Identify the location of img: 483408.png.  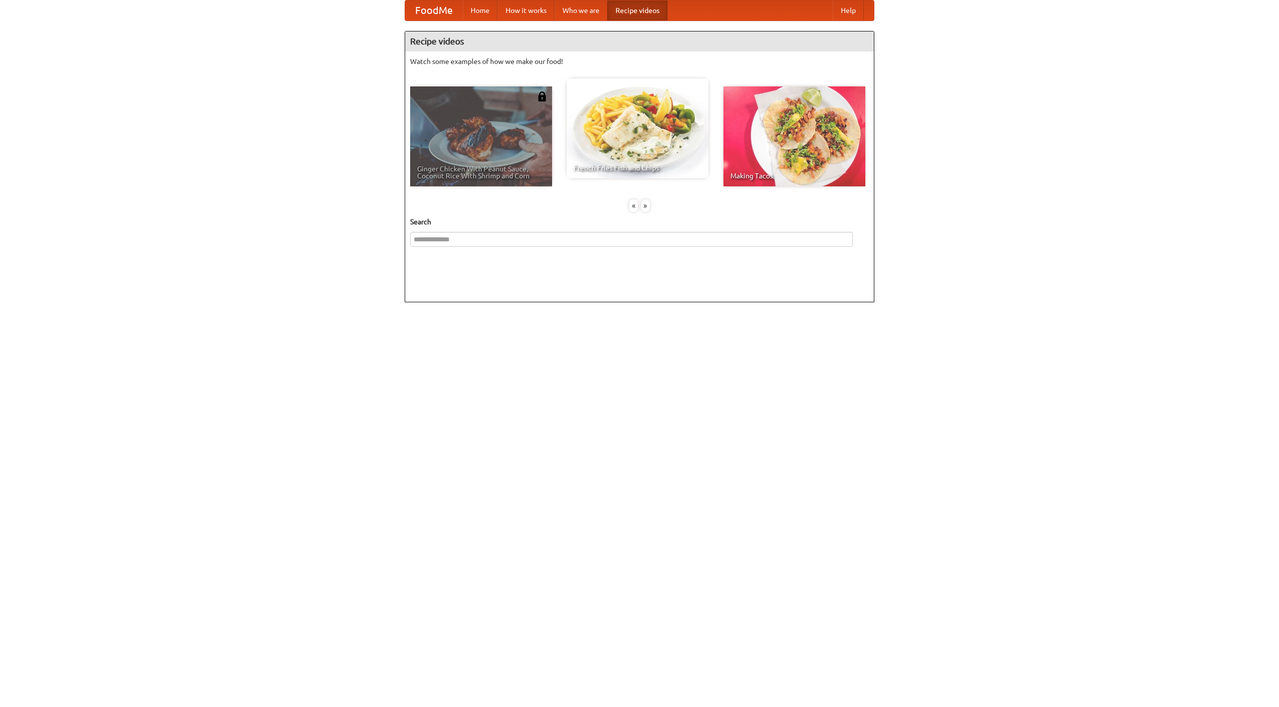
(542, 96).